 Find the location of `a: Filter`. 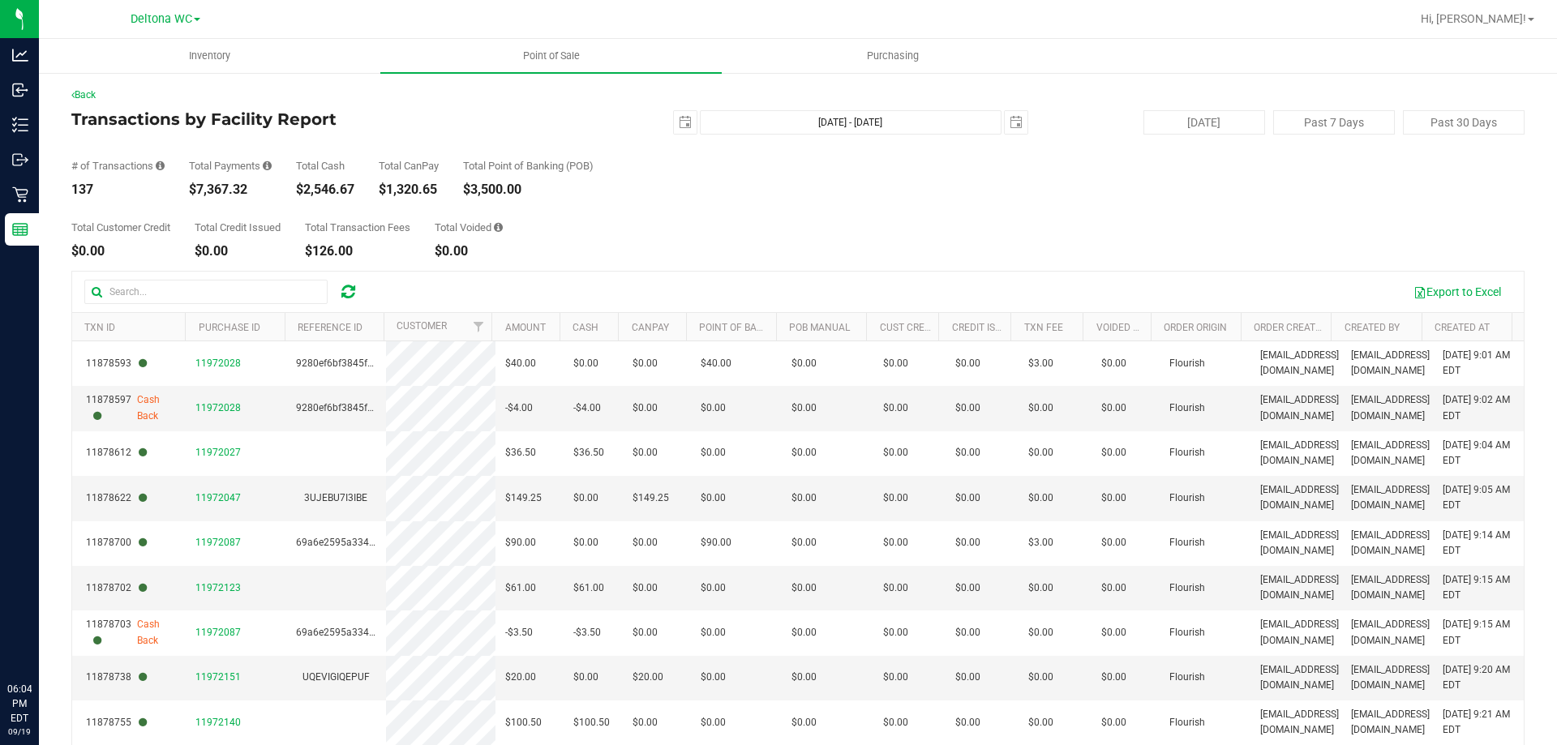

a: Filter is located at coordinates (478, 327).